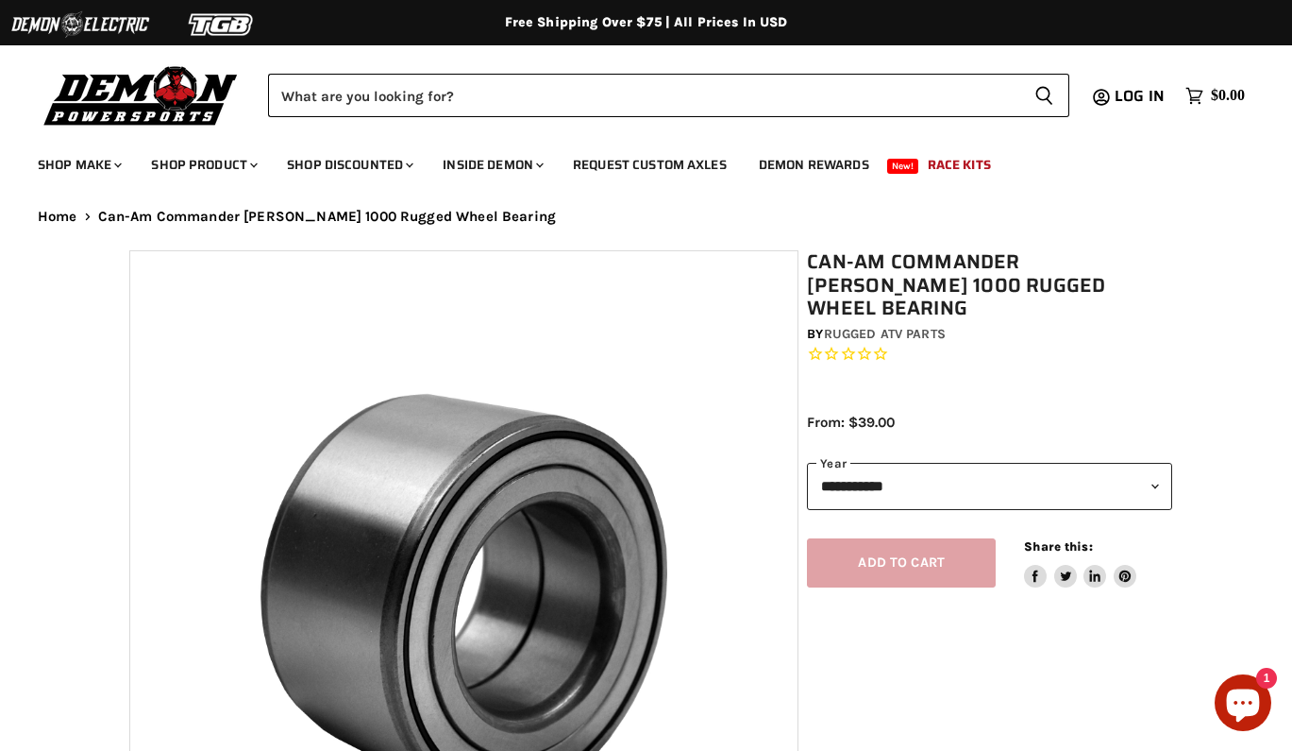  Describe the element at coordinates (203, 164) in the screenshot. I see `a: Shop Product` at that location.